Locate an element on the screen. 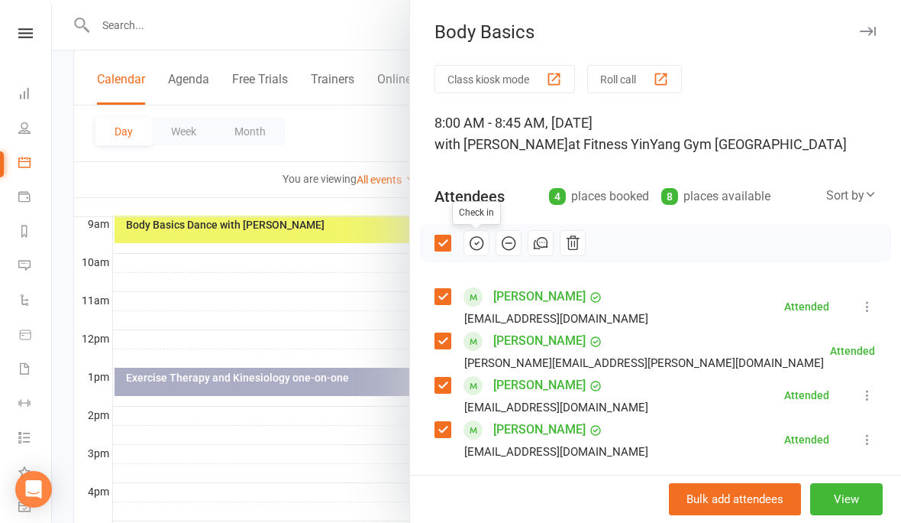 This screenshot has height=523, width=901. div: Check in is located at coordinates (477, 212).